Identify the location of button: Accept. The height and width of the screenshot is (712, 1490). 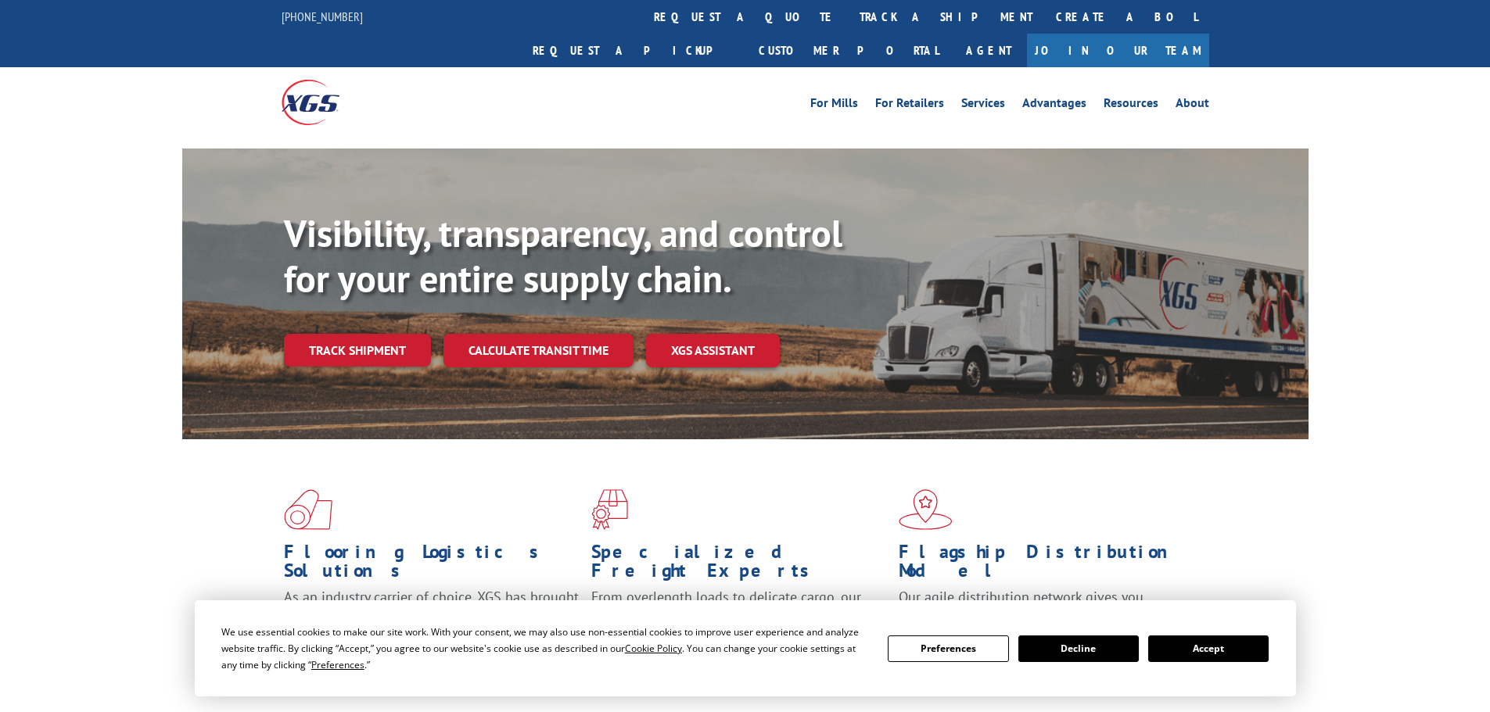
(1208, 649).